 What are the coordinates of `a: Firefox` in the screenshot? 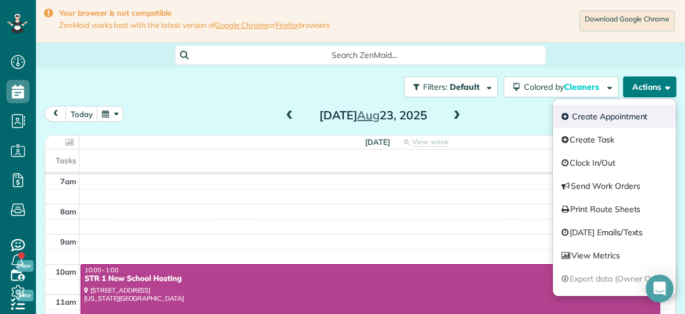 It's located at (287, 25).